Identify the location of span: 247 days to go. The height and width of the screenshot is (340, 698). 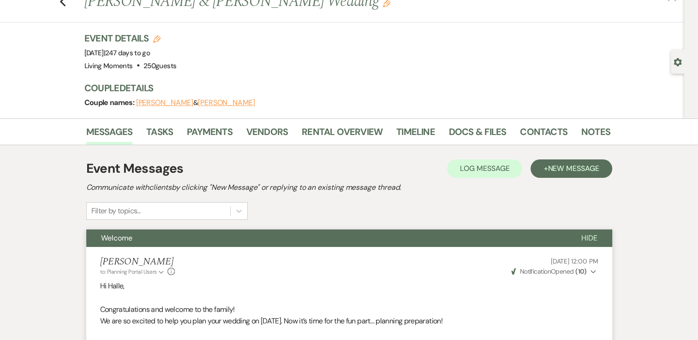
(127, 53).